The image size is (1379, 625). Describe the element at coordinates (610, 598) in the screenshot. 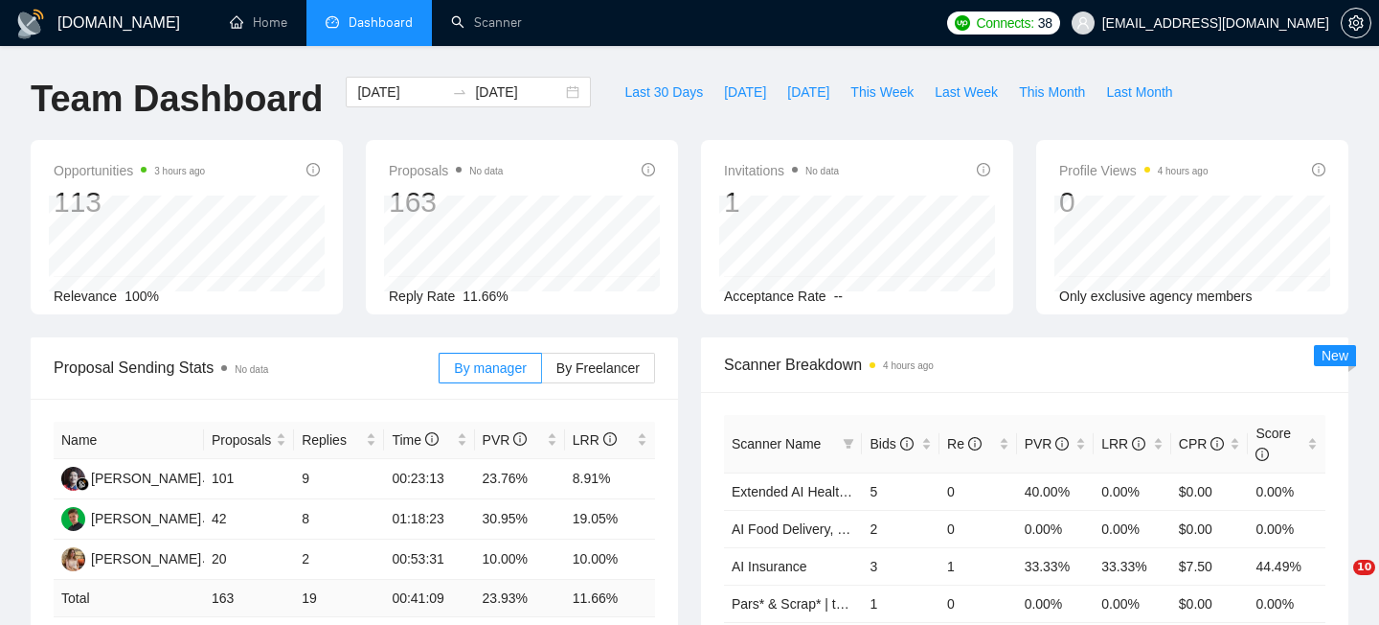

I see `td: 11.66 %` at that location.